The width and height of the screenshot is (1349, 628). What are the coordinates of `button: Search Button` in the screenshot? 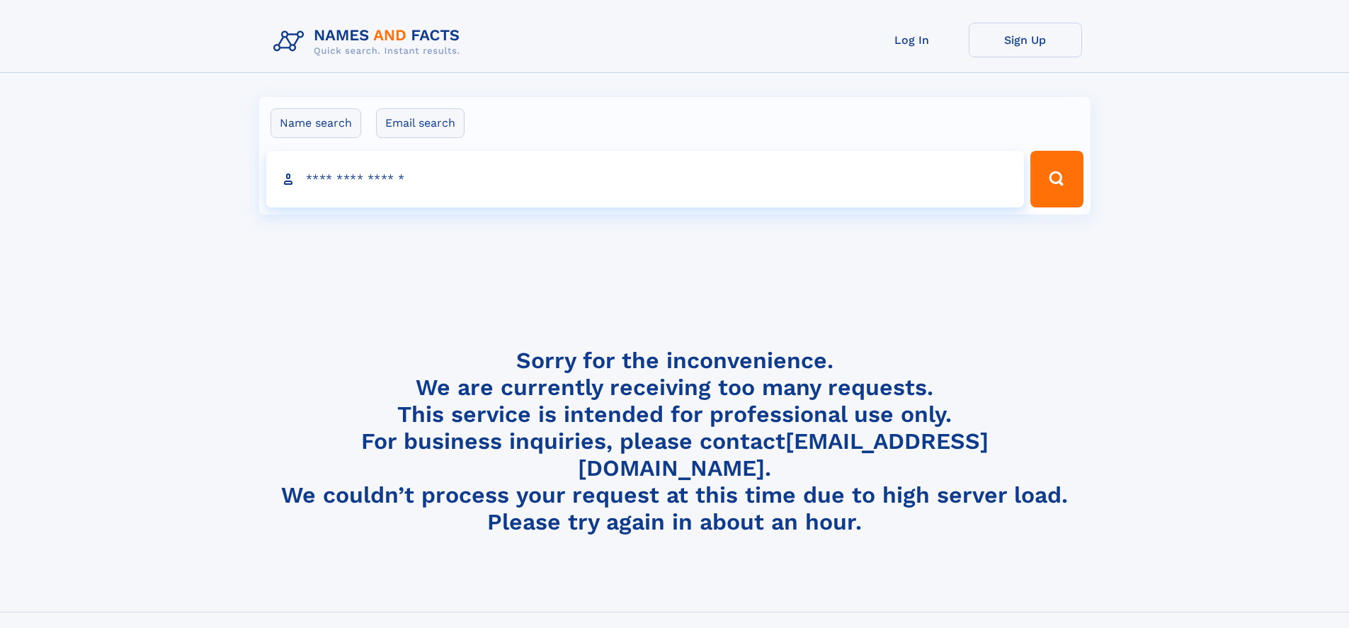 It's located at (1057, 179).